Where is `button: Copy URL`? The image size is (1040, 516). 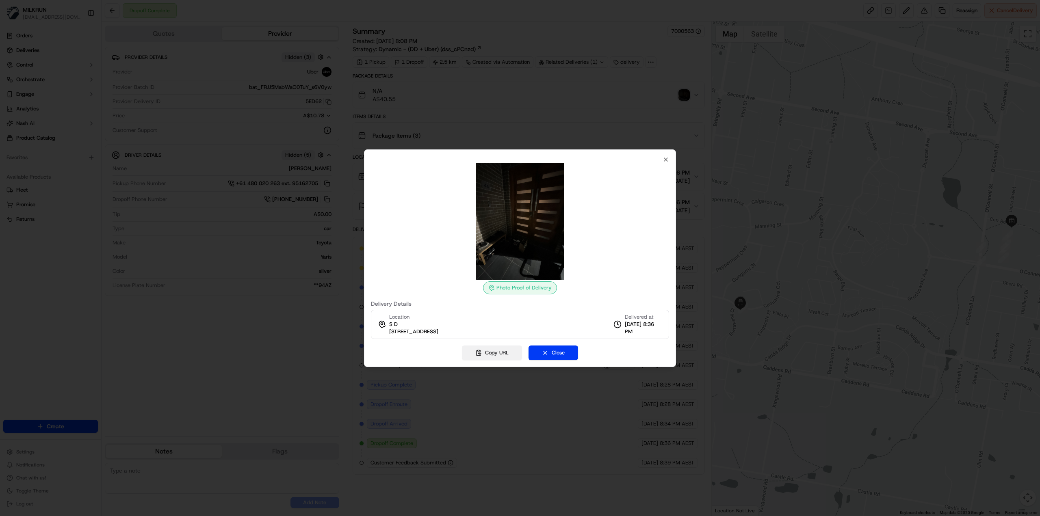
button: Copy URL is located at coordinates (492, 353).